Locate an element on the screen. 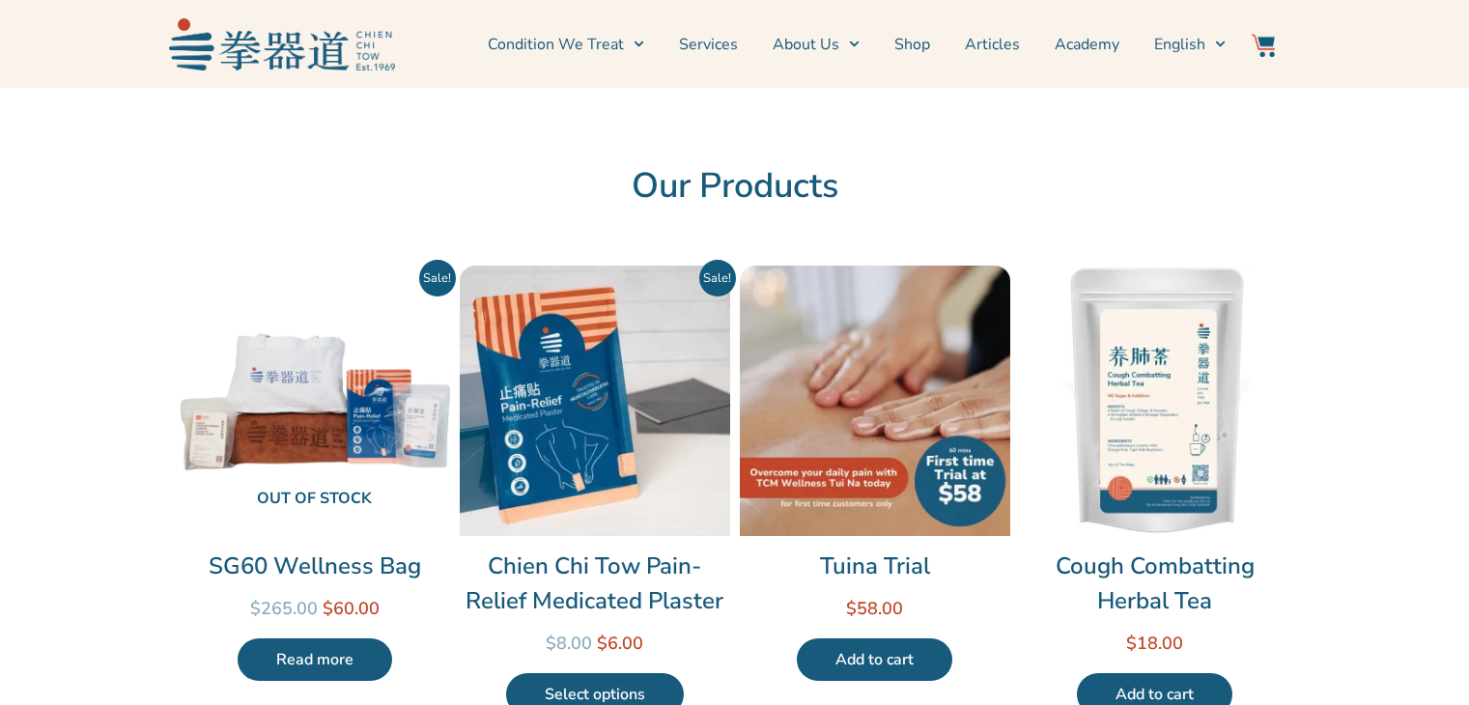 The image size is (1469, 705). nav: Menu is located at coordinates (815, 44).